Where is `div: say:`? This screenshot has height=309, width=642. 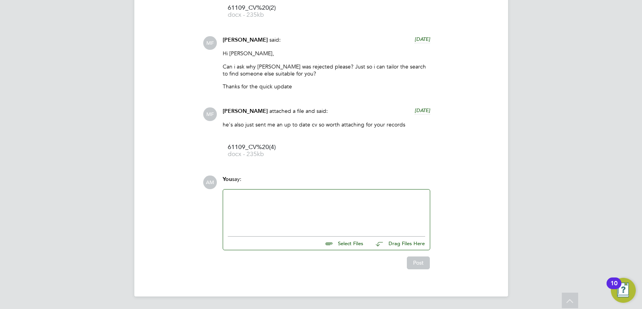
div: say: is located at coordinates (326, 182).